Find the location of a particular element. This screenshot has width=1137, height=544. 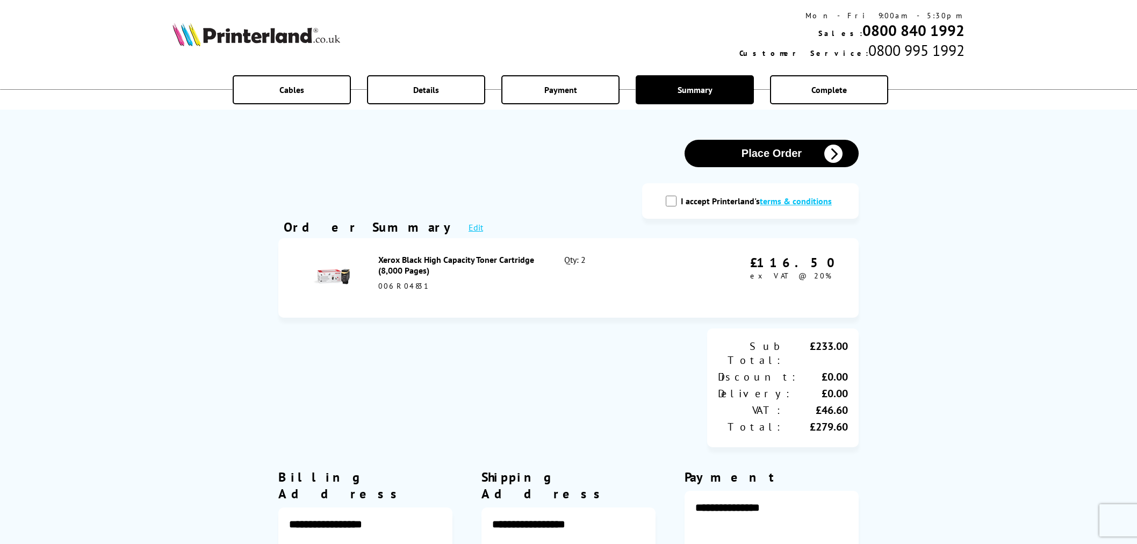

div: Shipping Address is located at coordinates (568, 485).